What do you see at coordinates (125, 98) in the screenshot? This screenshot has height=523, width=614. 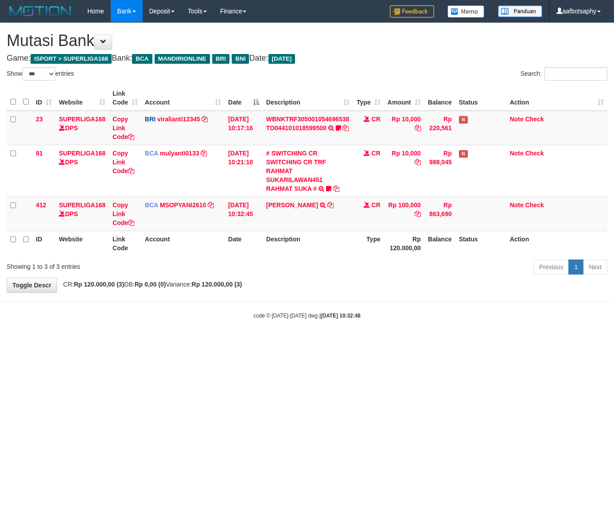 I see `th: Link Code: activate to sort column ascending` at bounding box center [125, 98].